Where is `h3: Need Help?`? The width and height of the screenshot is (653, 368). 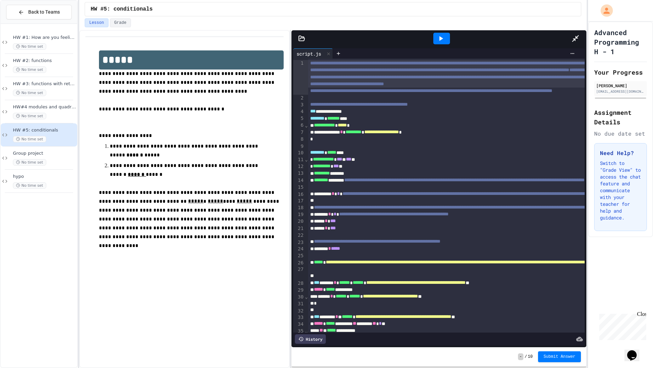 h3: Need Help? is located at coordinates (621, 153).